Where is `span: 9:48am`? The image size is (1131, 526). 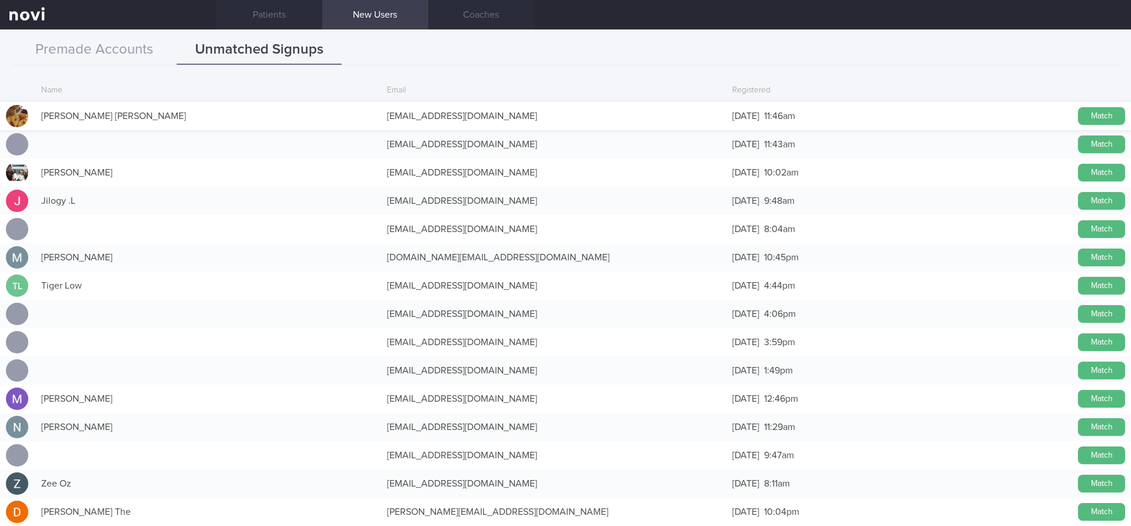 span: 9:48am is located at coordinates (780, 201).